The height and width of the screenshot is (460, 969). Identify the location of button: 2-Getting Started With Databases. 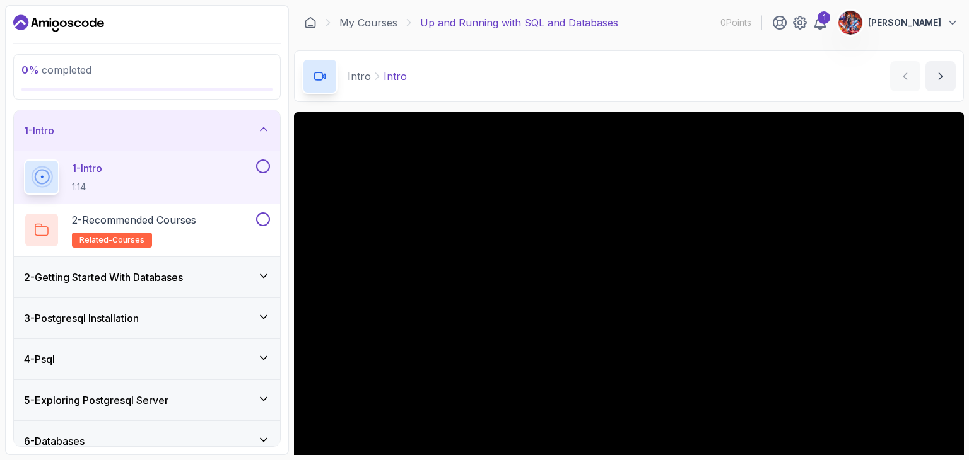
(147, 278).